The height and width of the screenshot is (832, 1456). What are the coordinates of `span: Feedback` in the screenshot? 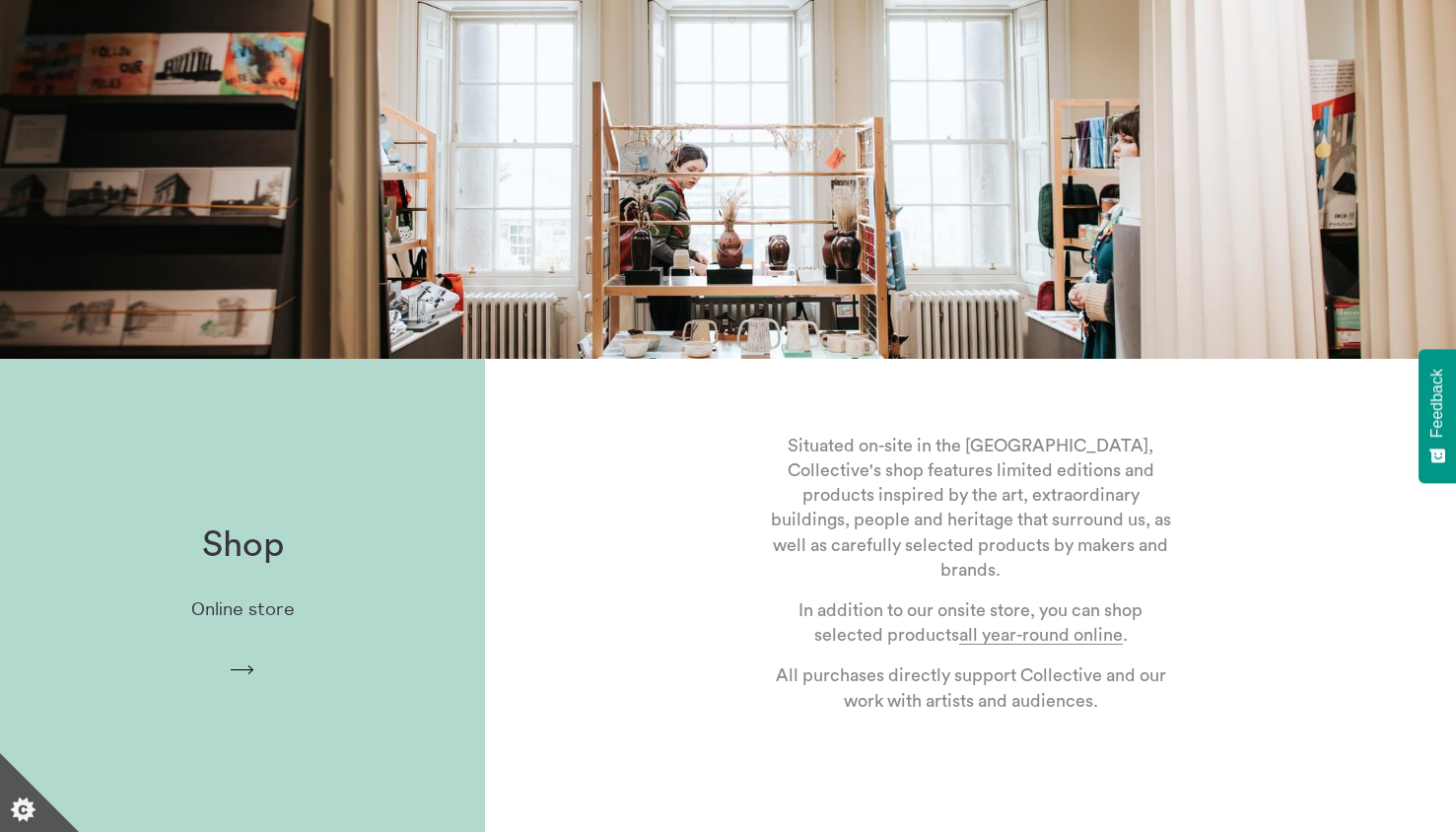 It's located at (1437, 403).